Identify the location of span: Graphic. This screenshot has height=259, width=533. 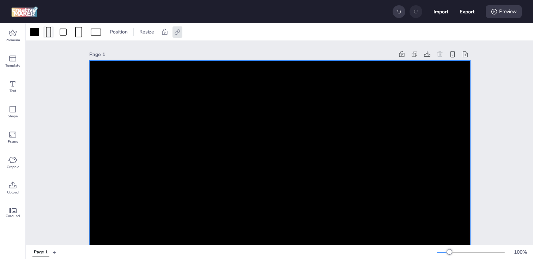
(13, 167).